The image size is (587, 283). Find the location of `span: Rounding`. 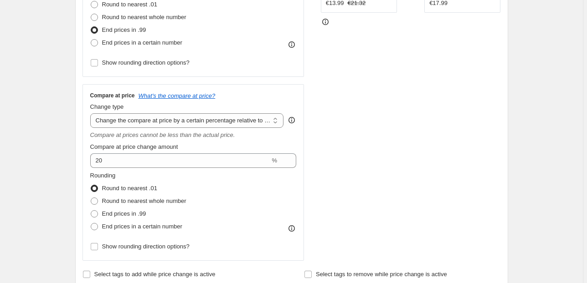

span: Rounding is located at coordinates (103, 175).